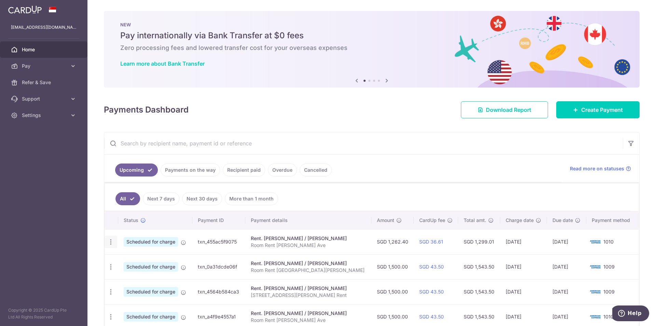 The height and width of the screenshot is (326, 656). I want to click on span: Status, so click(131, 220).